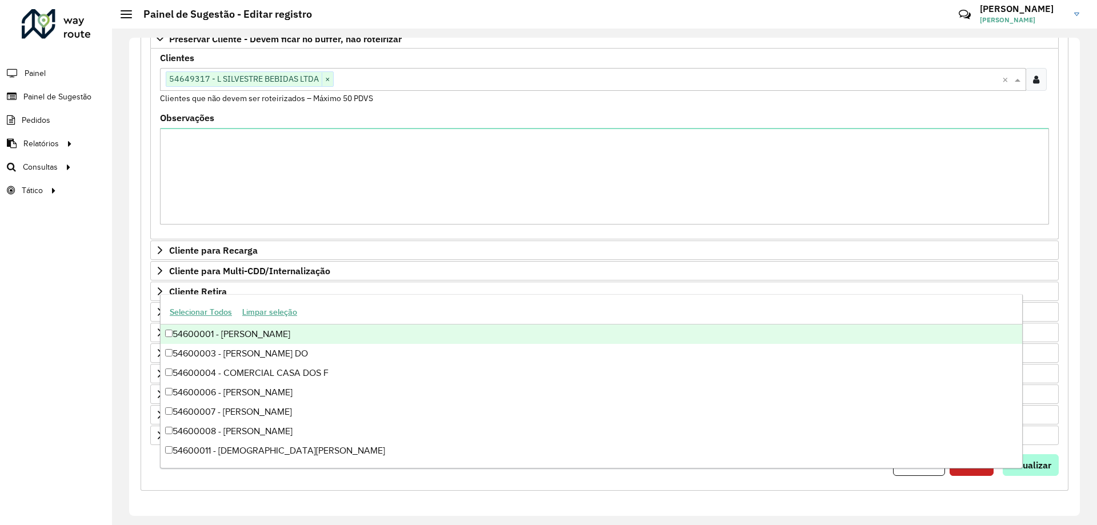 This screenshot has height=525, width=1097. I want to click on label: Clientes, so click(177, 58).